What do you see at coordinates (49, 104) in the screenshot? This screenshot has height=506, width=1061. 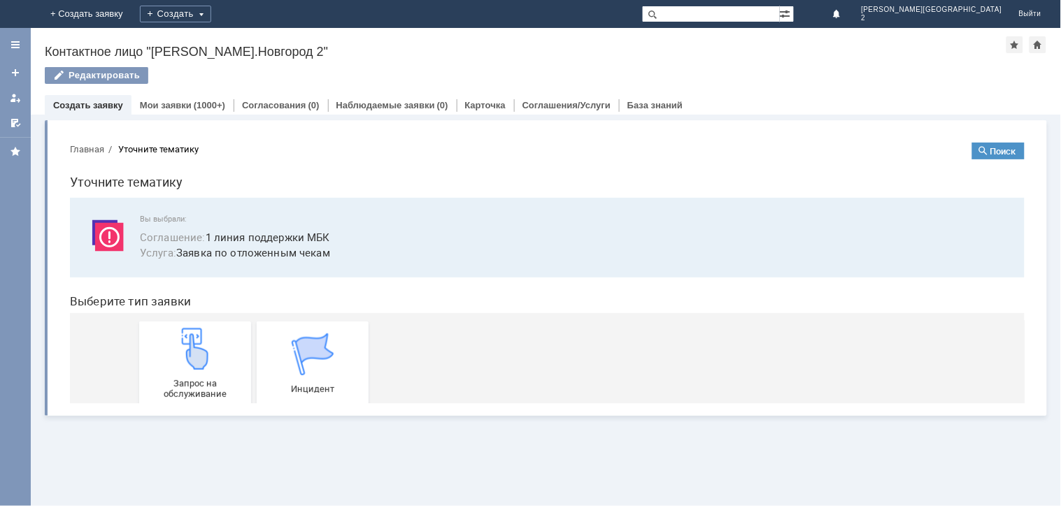 I see `img: svg%3E` at bounding box center [49, 104].